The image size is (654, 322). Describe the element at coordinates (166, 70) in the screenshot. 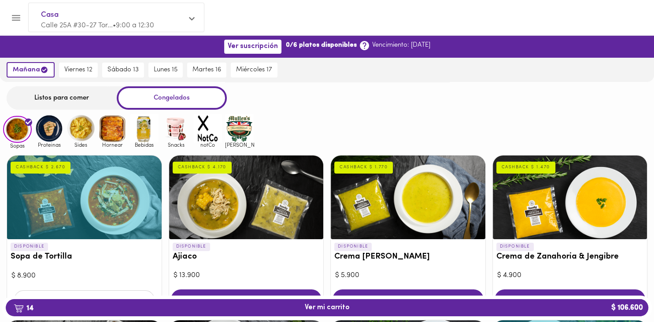

I see `span: lunes 15` at that location.